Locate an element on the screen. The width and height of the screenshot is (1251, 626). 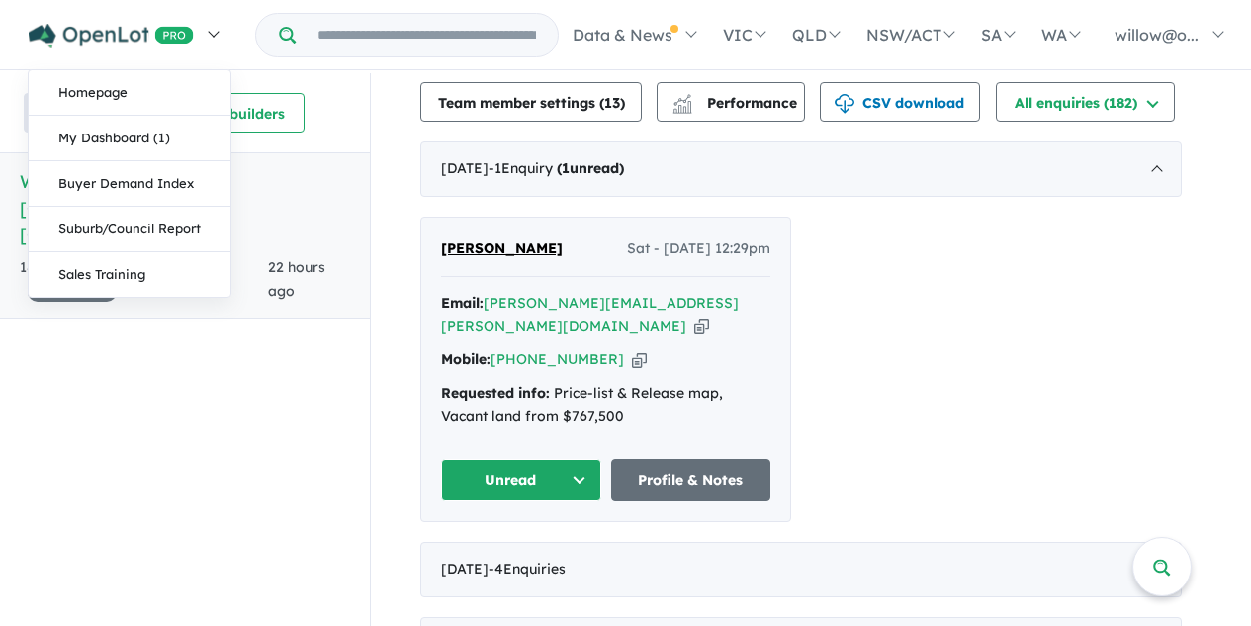
span: willow@o... is located at coordinates (1156, 35).